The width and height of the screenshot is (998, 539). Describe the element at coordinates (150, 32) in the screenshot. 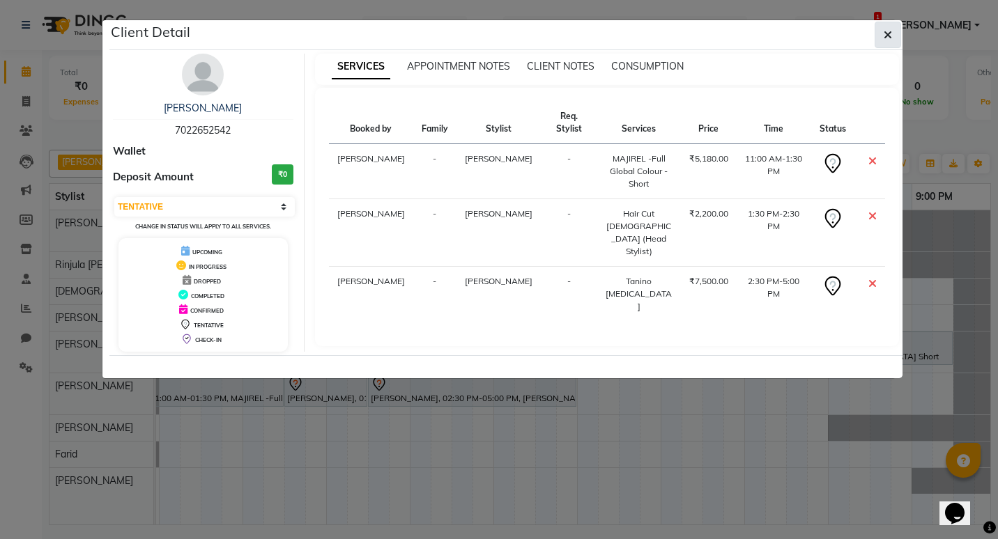

I see `h5: Client Detail` at that location.